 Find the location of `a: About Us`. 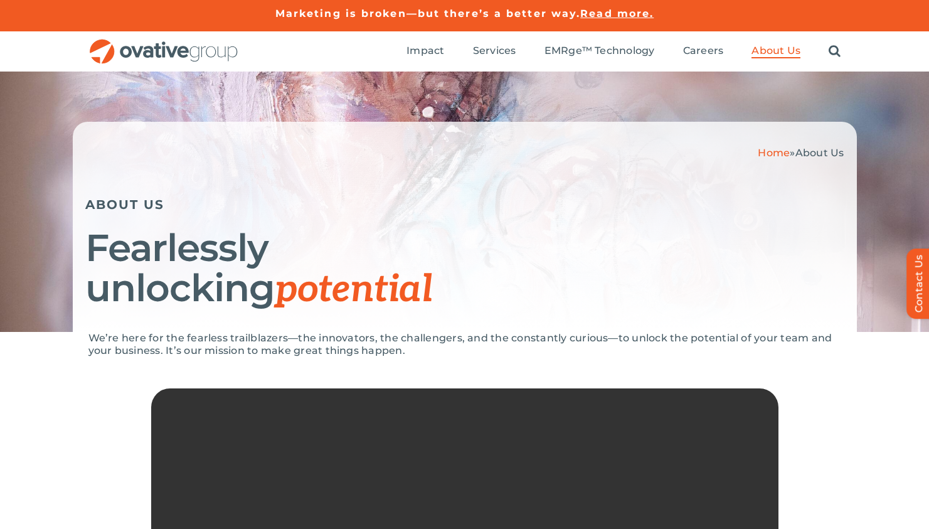

a: About Us is located at coordinates (776, 51).